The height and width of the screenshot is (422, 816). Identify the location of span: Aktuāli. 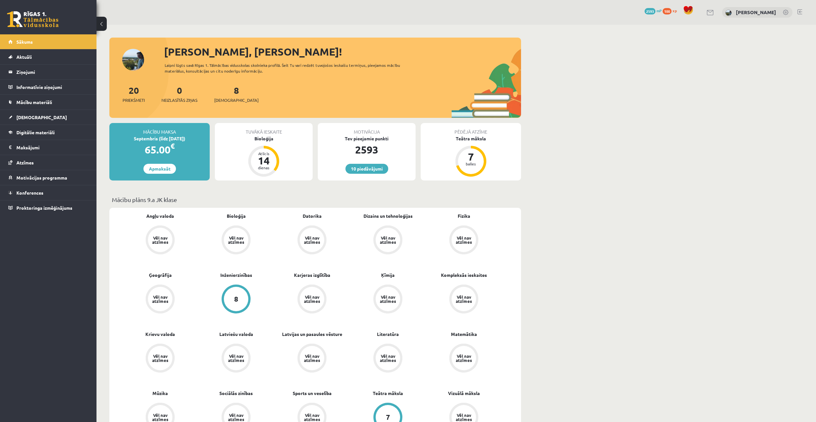
(24, 57).